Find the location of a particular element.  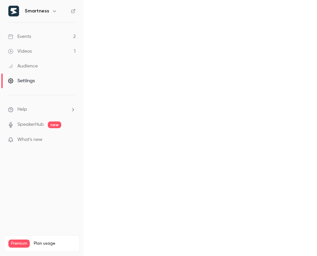

span: new is located at coordinates (55, 125).